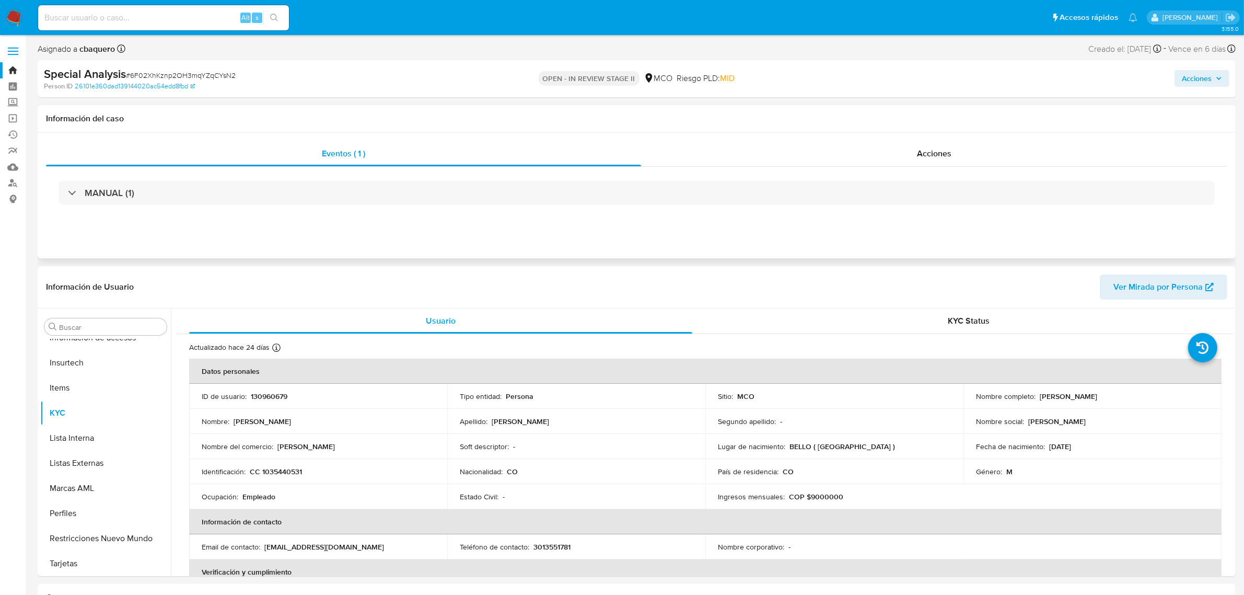 This screenshot has width=1244, height=595. What do you see at coordinates (479, 497) in the screenshot?
I see `p: Estado Civil :` at bounding box center [479, 497].